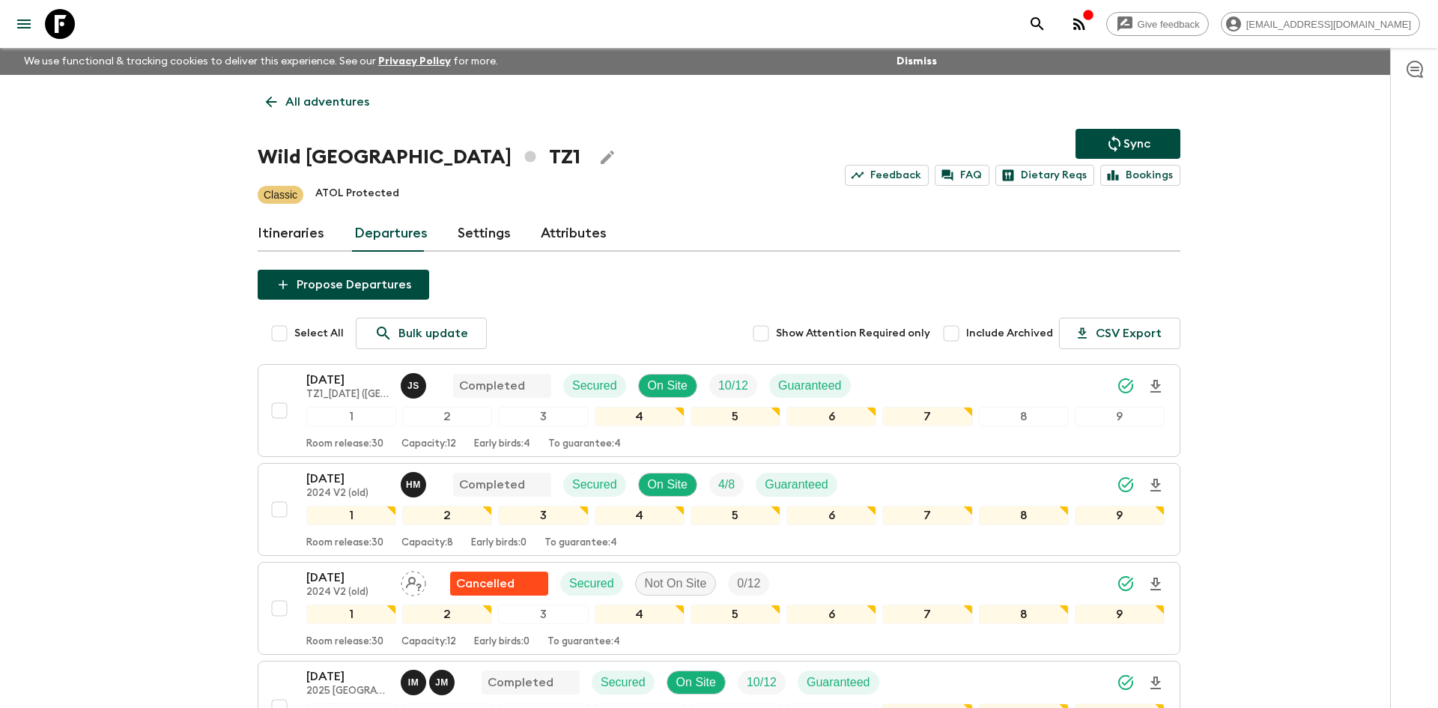  What do you see at coordinates (415, 383) in the screenshot?
I see `span: John Singano` at bounding box center [415, 383].